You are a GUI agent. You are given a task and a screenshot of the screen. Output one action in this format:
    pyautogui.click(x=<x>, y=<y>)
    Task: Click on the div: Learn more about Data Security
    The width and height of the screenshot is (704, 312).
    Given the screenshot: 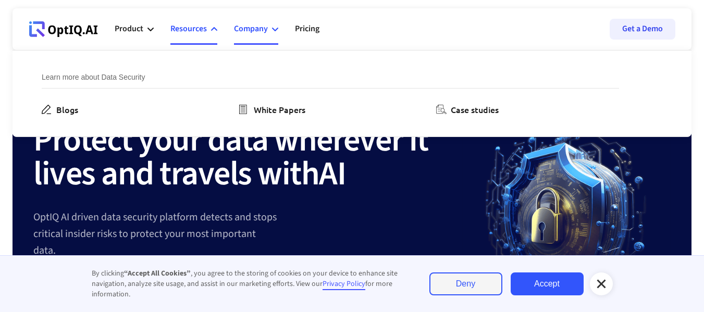 What is the action you would take?
    pyautogui.click(x=330, y=80)
    